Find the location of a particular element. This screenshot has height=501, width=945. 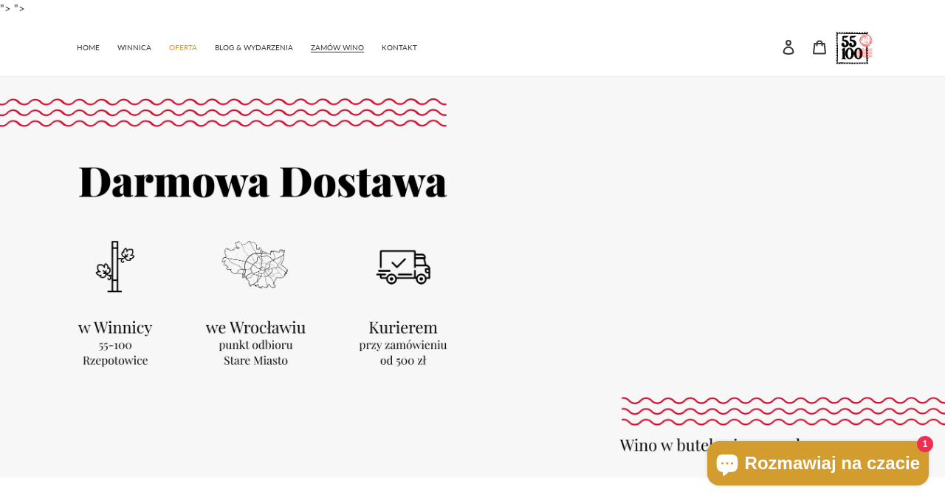

span: OFERTA is located at coordinates (183, 47).